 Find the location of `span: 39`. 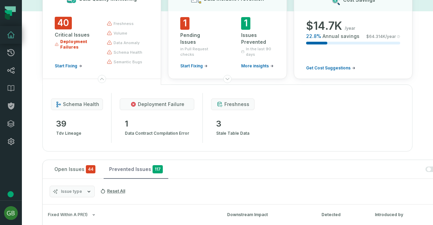

span: 39 is located at coordinates (69, 124).